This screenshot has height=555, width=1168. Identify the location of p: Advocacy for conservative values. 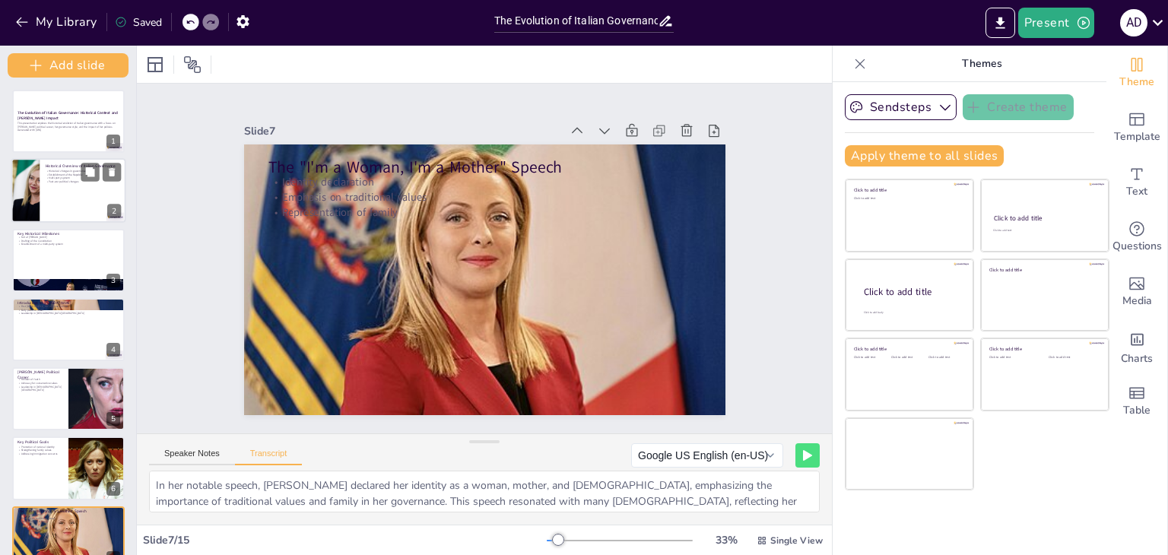
(40, 383).